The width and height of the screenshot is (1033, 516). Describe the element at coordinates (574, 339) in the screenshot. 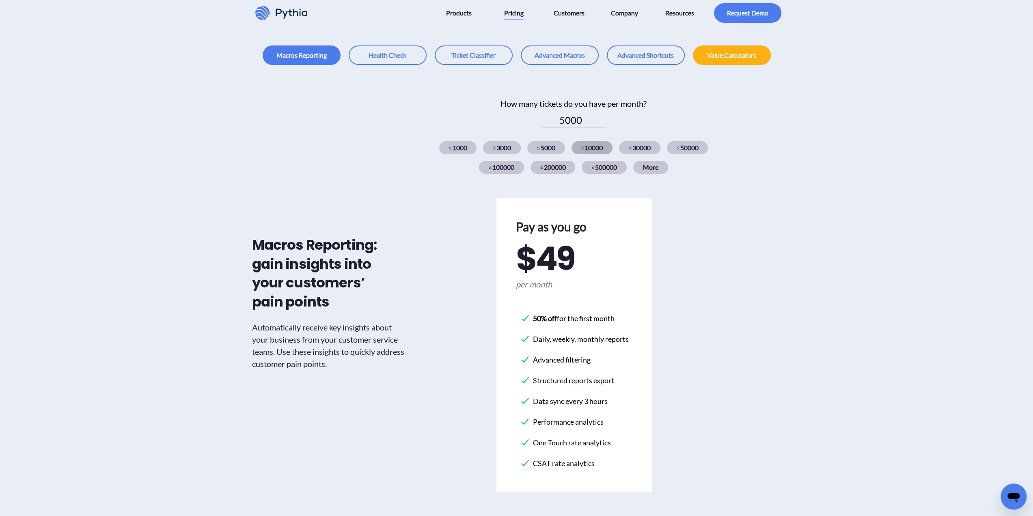

I see `li: Daily, weekly, monthly reports` at that location.